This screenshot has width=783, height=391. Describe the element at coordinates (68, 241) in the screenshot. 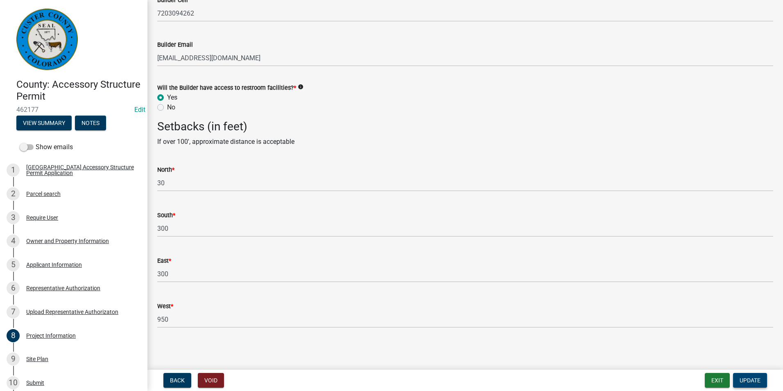

I see `div: Owner and Property Information` at that location.